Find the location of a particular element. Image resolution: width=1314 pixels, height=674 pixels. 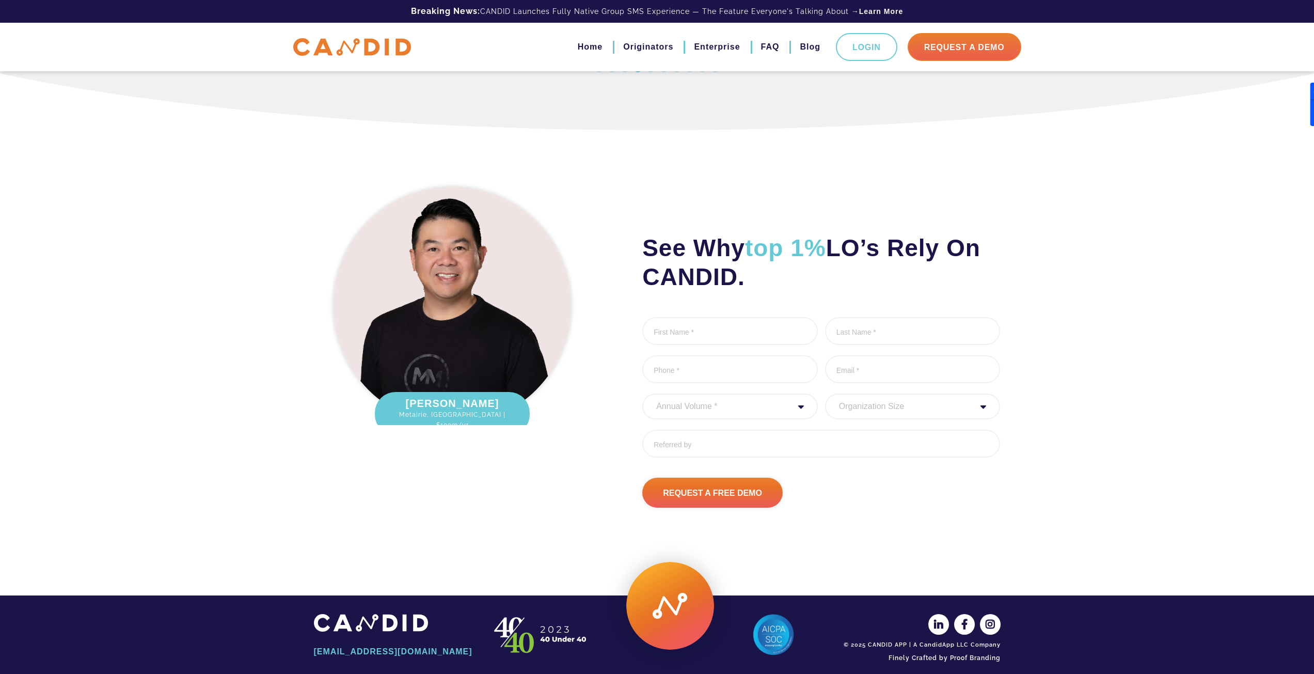

input: Last Name * is located at coordinates (913, 331).